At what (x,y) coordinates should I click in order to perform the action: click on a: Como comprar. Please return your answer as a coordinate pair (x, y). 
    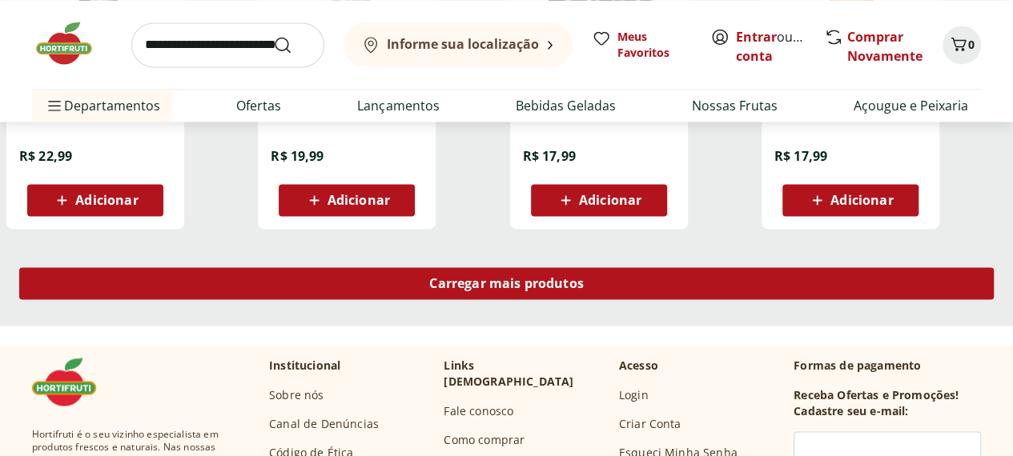
    Looking at the image, I should click on (484, 440).